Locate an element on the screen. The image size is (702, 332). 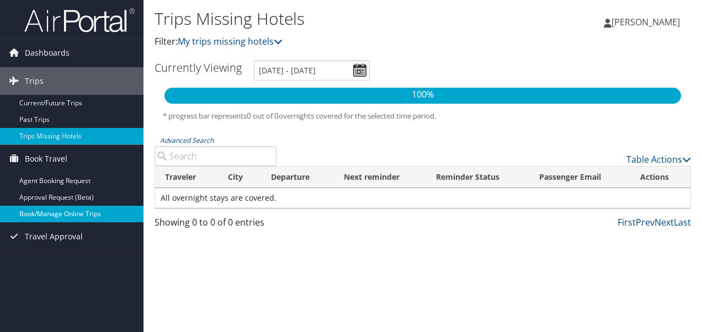
h5: * progress bar represents overnights covered for the selected time period. is located at coordinates (423, 116).